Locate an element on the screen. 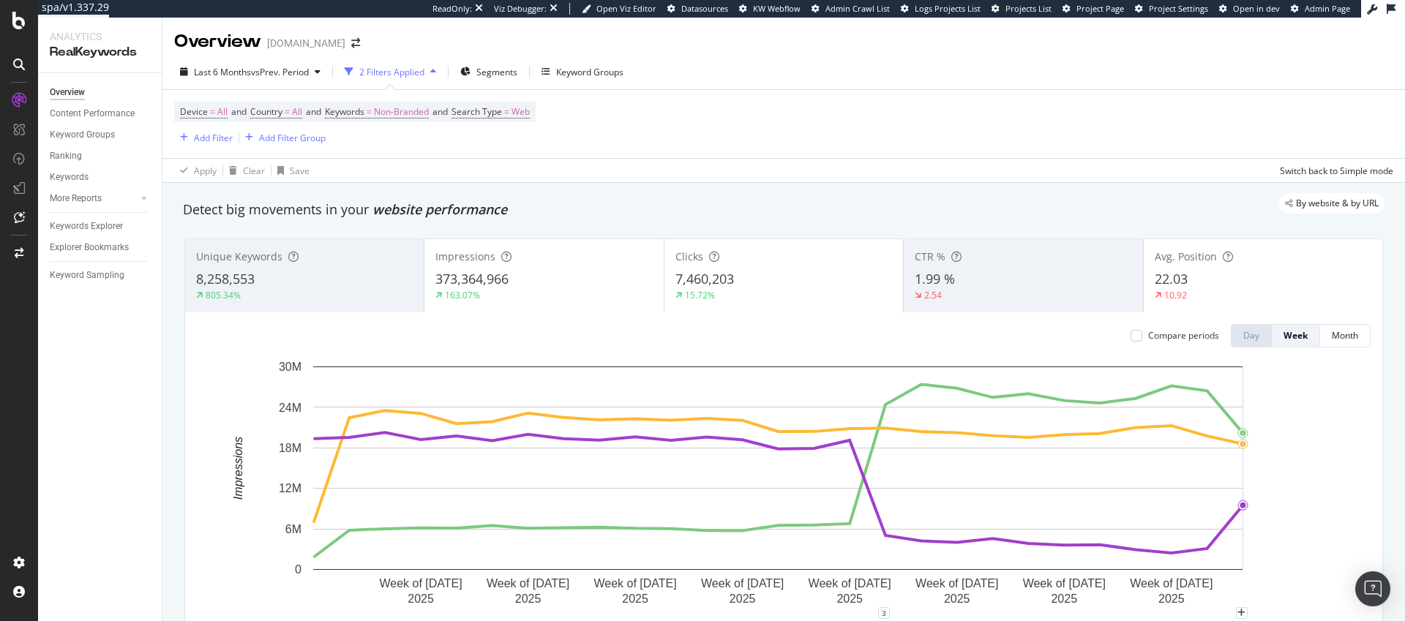  button: Segments is located at coordinates (489, 72).